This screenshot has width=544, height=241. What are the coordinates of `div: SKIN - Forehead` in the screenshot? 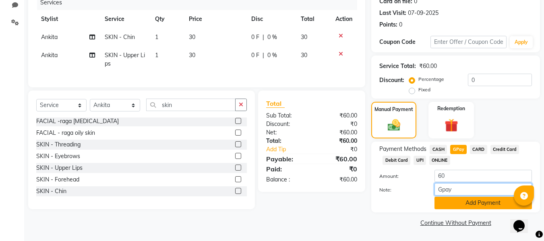 It's located at (58, 180).